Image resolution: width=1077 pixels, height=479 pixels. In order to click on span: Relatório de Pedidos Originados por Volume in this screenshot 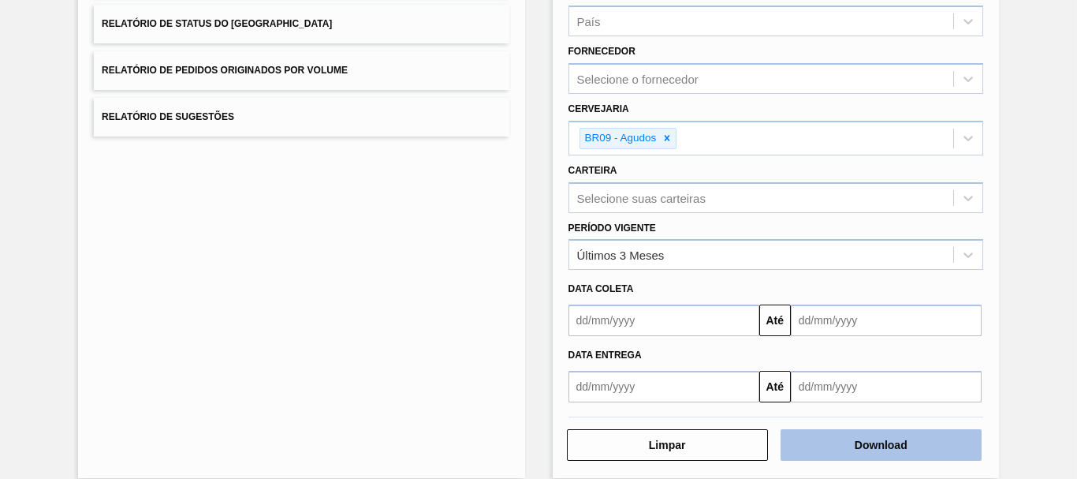, I will do `click(225, 70)`.